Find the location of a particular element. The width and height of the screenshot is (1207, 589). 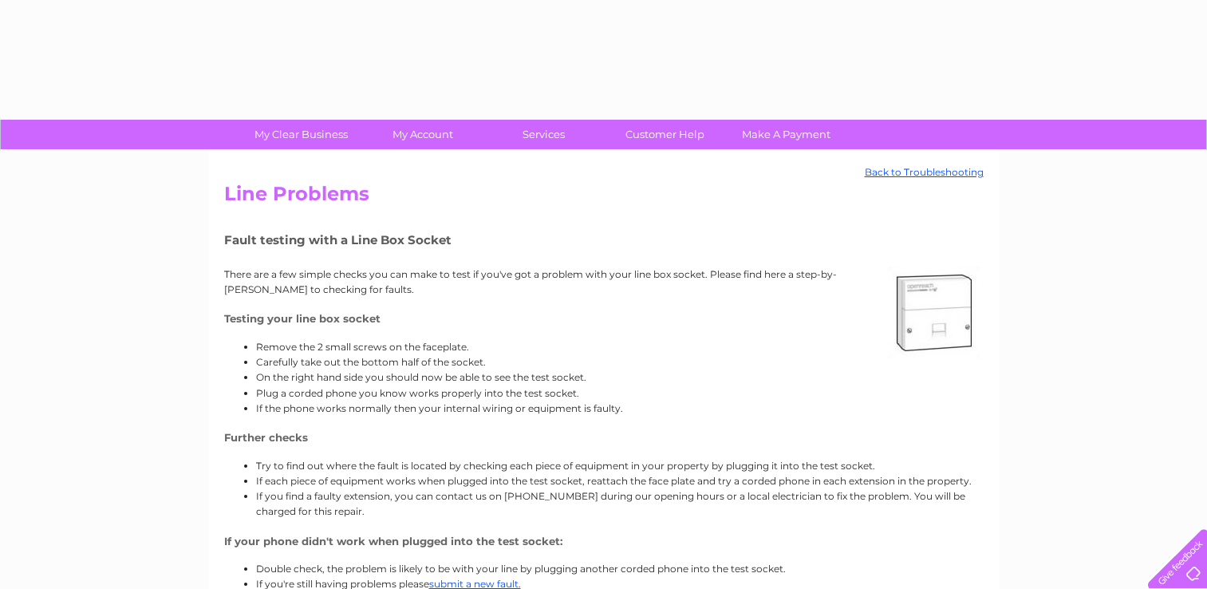

a: My Clear Business is located at coordinates (301, 134).